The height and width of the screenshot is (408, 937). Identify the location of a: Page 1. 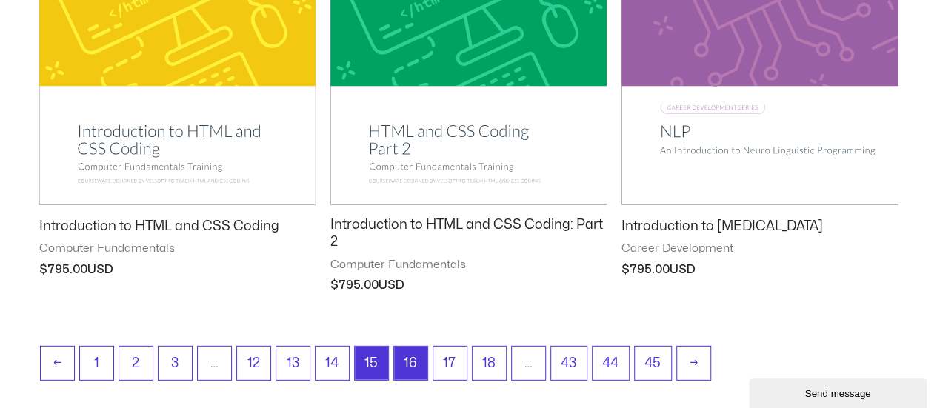
(96, 363).